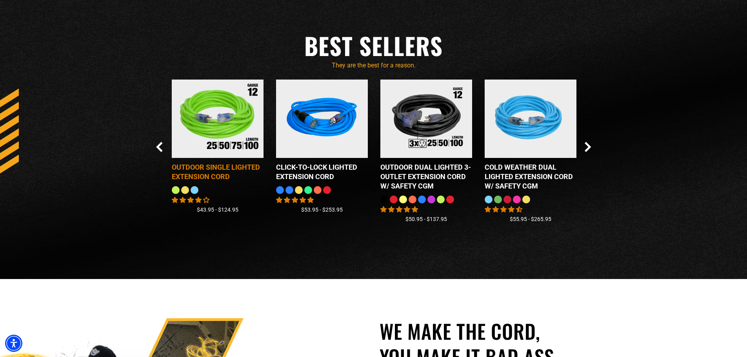  What do you see at coordinates (322, 133) in the screenshot?
I see `a: blue Click-to-Lock Lighted Extension Cord` at bounding box center [322, 133].